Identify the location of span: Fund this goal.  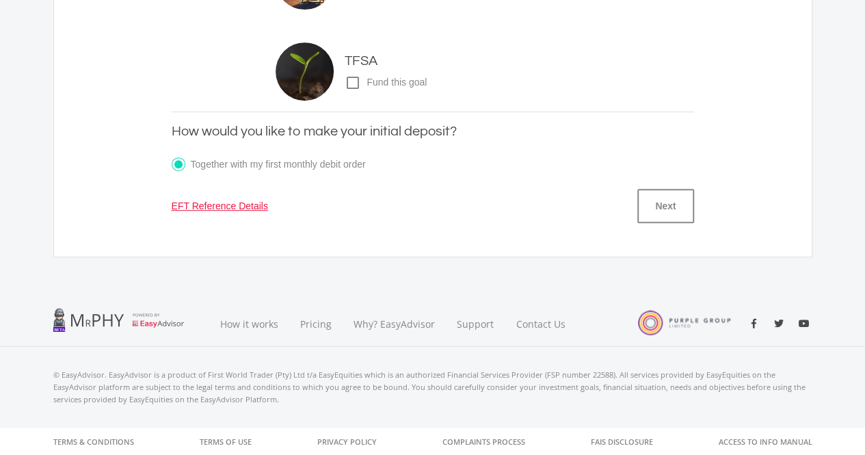
(394, 82).